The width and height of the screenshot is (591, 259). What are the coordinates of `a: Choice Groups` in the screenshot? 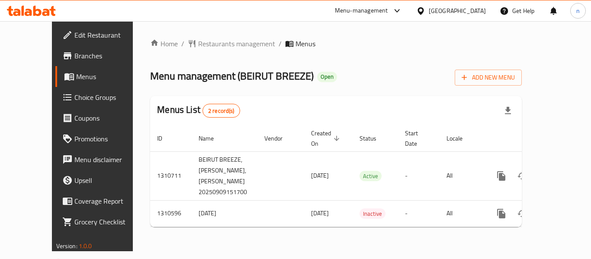 It's located at (103, 97).